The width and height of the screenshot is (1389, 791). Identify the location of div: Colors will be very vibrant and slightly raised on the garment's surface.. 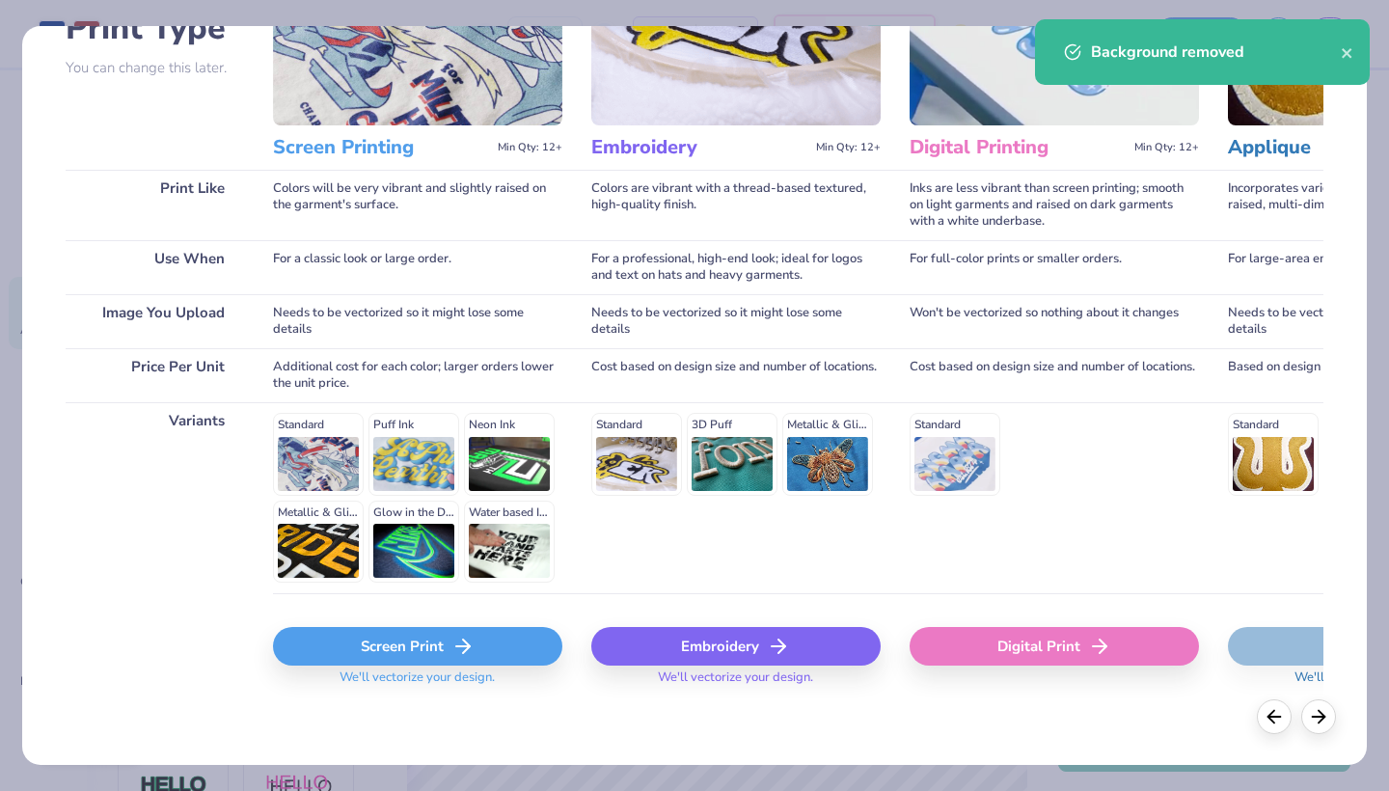
(418, 204).